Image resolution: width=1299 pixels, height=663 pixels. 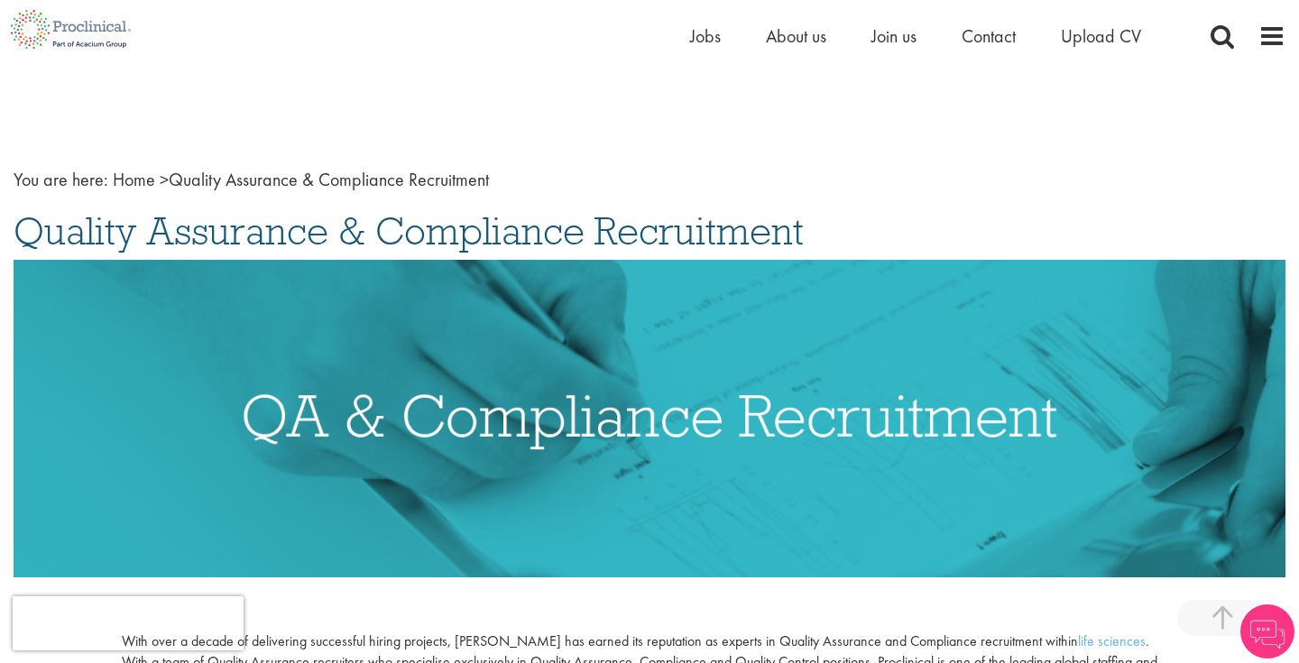 I want to click on a: Contact, so click(x=989, y=36).